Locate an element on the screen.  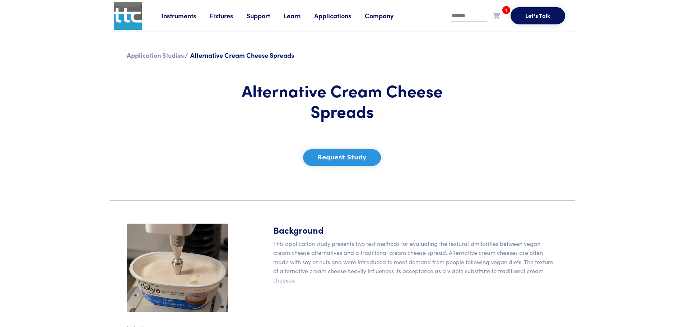
img: ttc_logo_1x1_v1.0.png is located at coordinates (128, 16).